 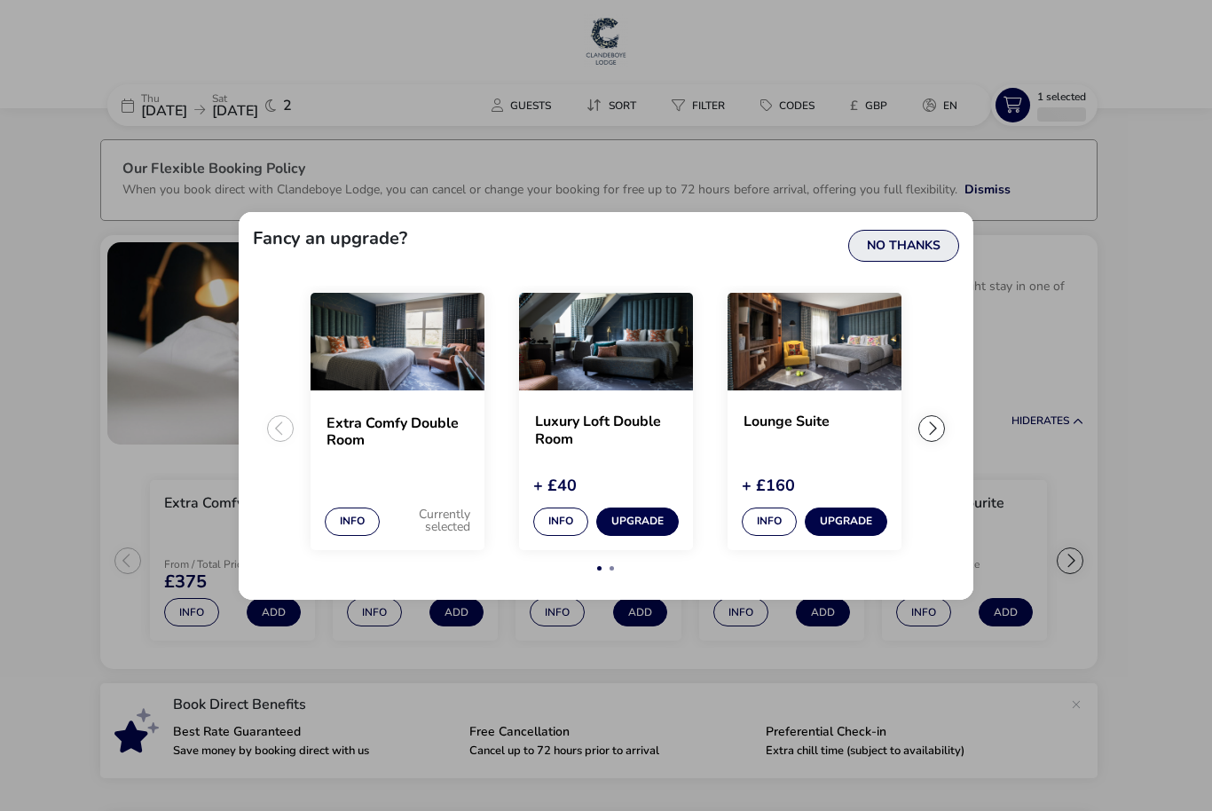 What do you see at coordinates (397, 432) in the screenshot?
I see `h2: Extra Comfy Double Room` at bounding box center [397, 432].